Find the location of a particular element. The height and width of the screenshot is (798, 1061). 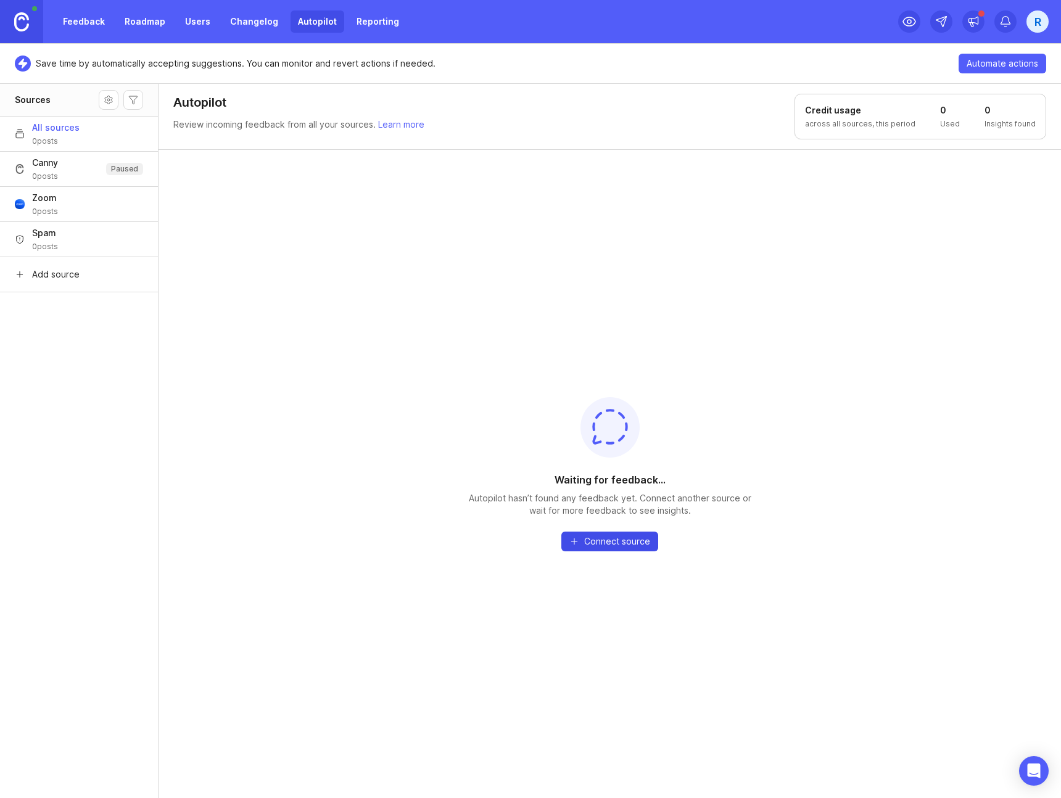

button: Autopilot filters is located at coordinates (133, 100).